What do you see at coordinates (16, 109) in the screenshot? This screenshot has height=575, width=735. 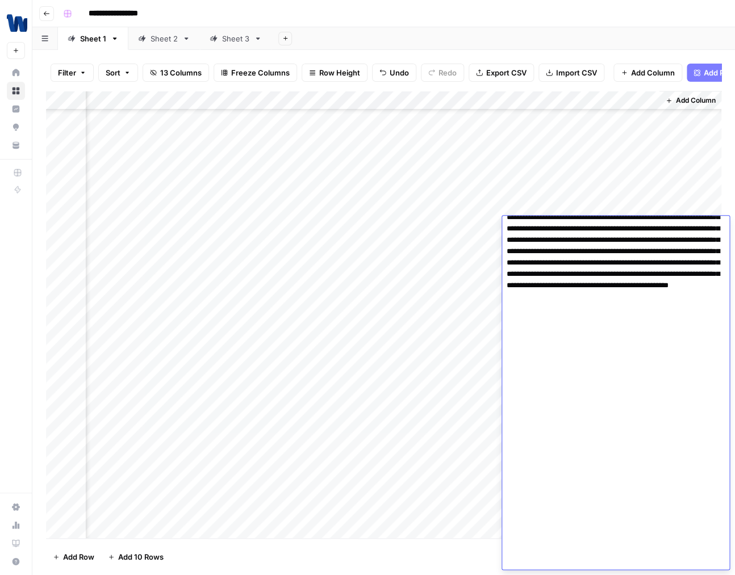 I see `a: Insights` at bounding box center [16, 109].